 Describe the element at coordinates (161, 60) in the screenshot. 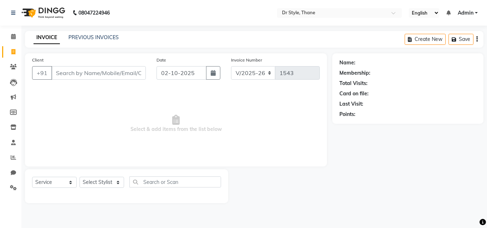

I see `label: Date` at that location.